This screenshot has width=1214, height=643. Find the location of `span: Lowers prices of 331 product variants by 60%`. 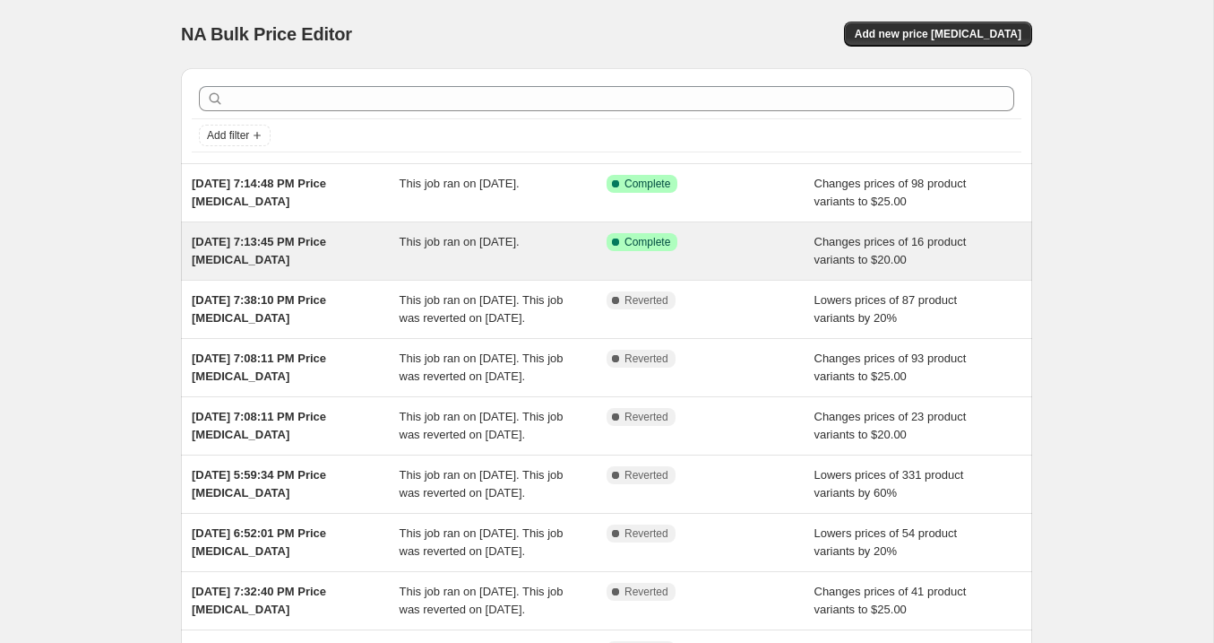

span: Lowers prices of 331 product variants by 60% is located at coordinates (889, 483).